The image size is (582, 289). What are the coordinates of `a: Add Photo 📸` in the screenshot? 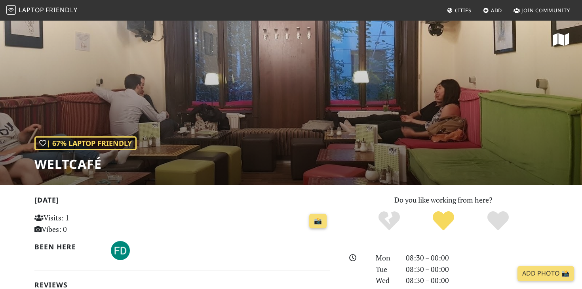 It's located at (546, 273).